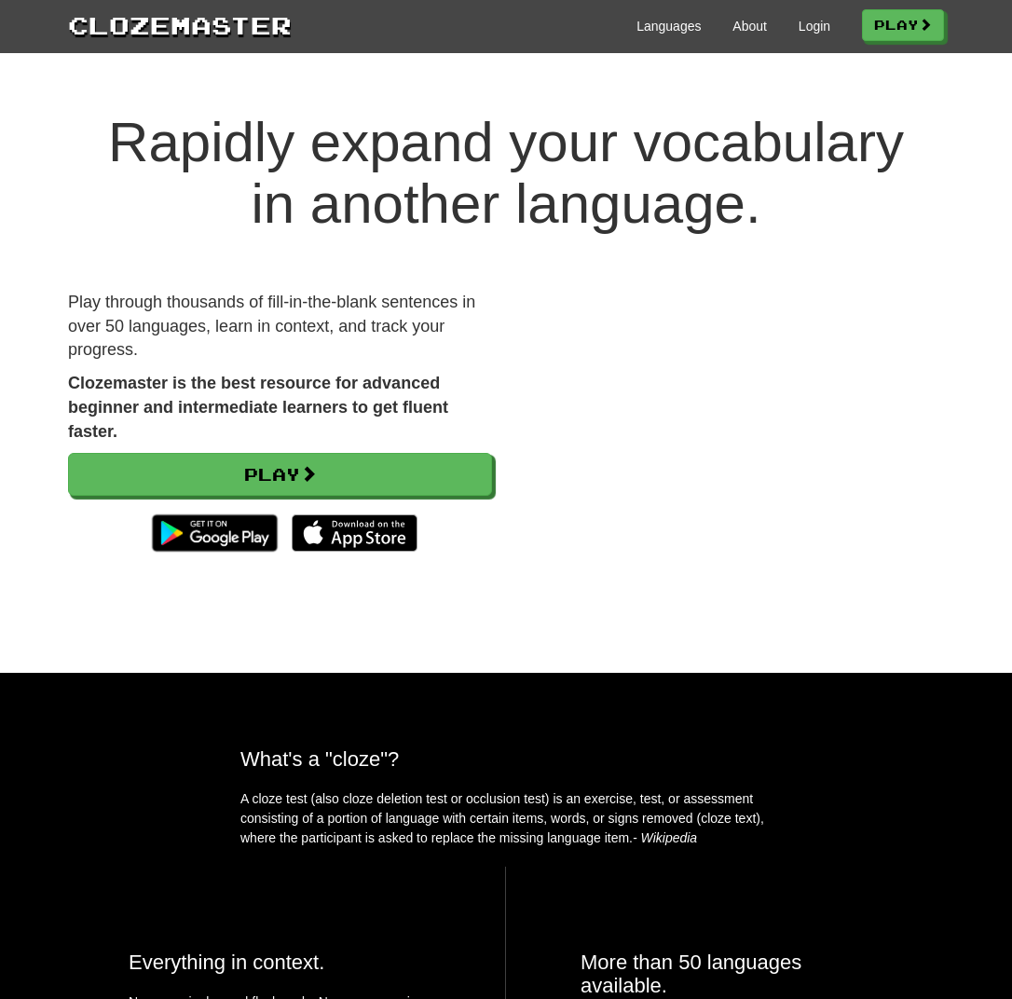 The image size is (1012, 999). What do you see at coordinates (665, 838) in the screenshot?
I see `em: - Wikipedia` at bounding box center [665, 838].